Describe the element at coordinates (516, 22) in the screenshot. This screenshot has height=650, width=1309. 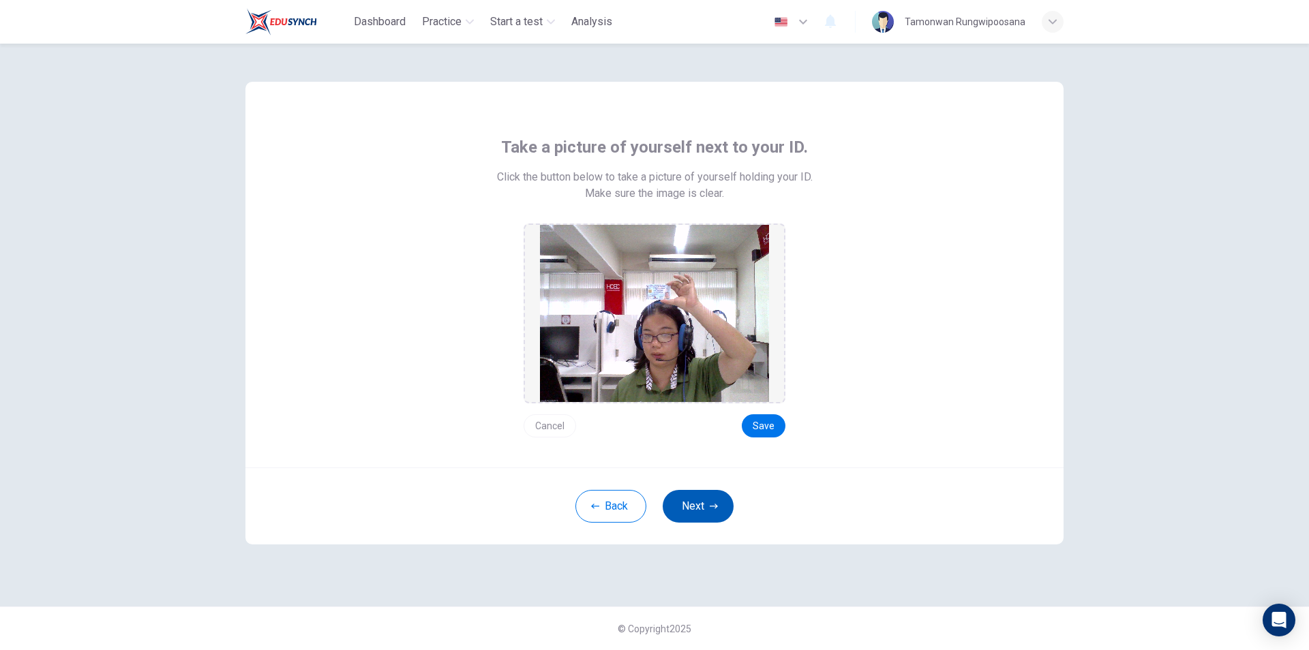
I see `span: Start a test` at that location.